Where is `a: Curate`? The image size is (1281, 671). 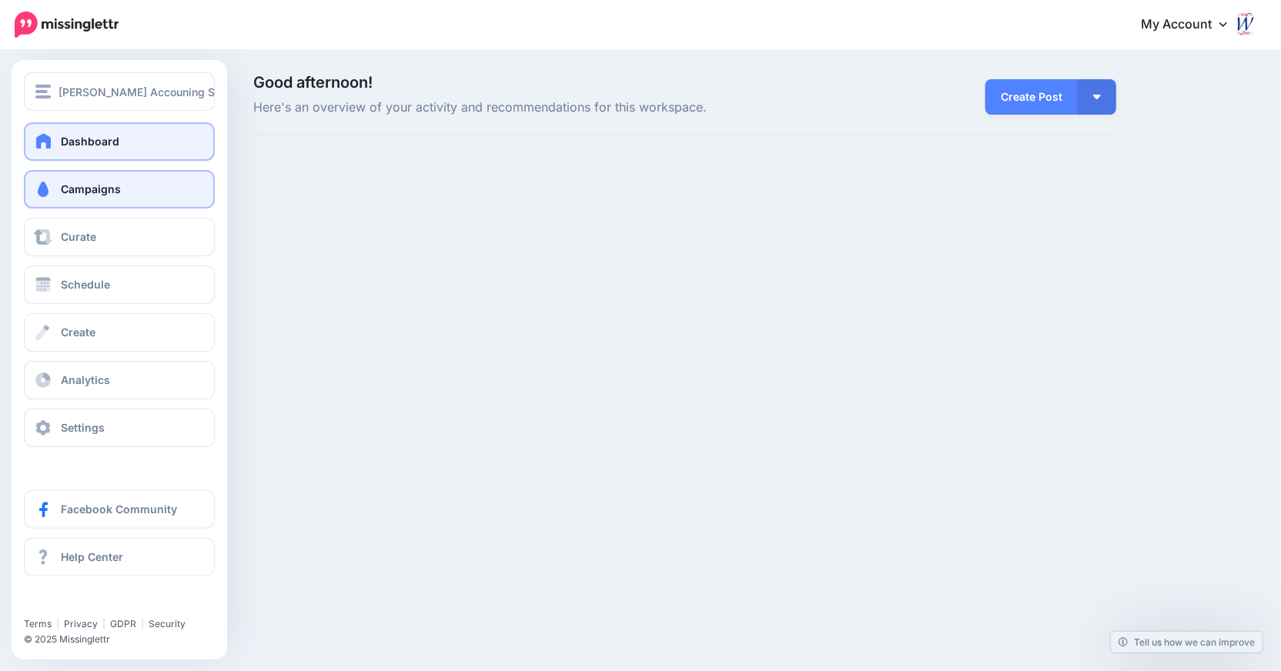 a: Curate is located at coordinates (119, 237).